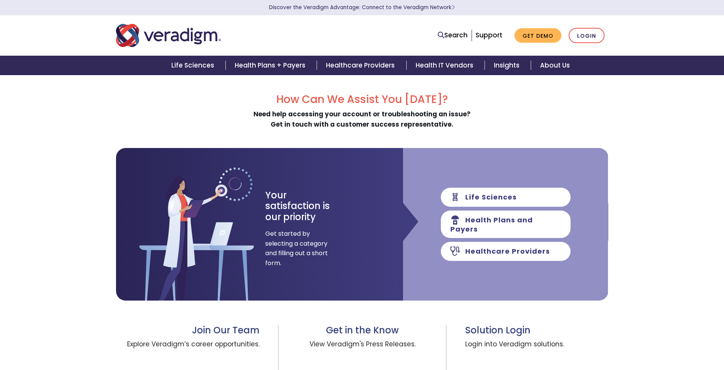 The height and width of the screenshot is (370, 724). What do you see at coordinates (537, 35) in the screenshot?
I see `a: Get Demo` at bounding box center [537, 35].